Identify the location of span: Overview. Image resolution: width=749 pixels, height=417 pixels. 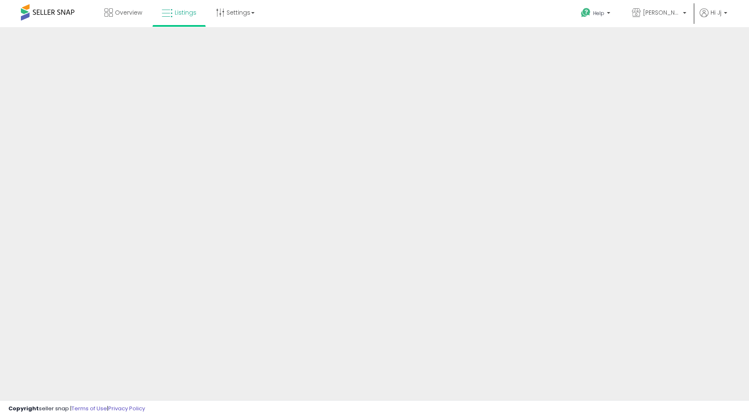
(128, 13).